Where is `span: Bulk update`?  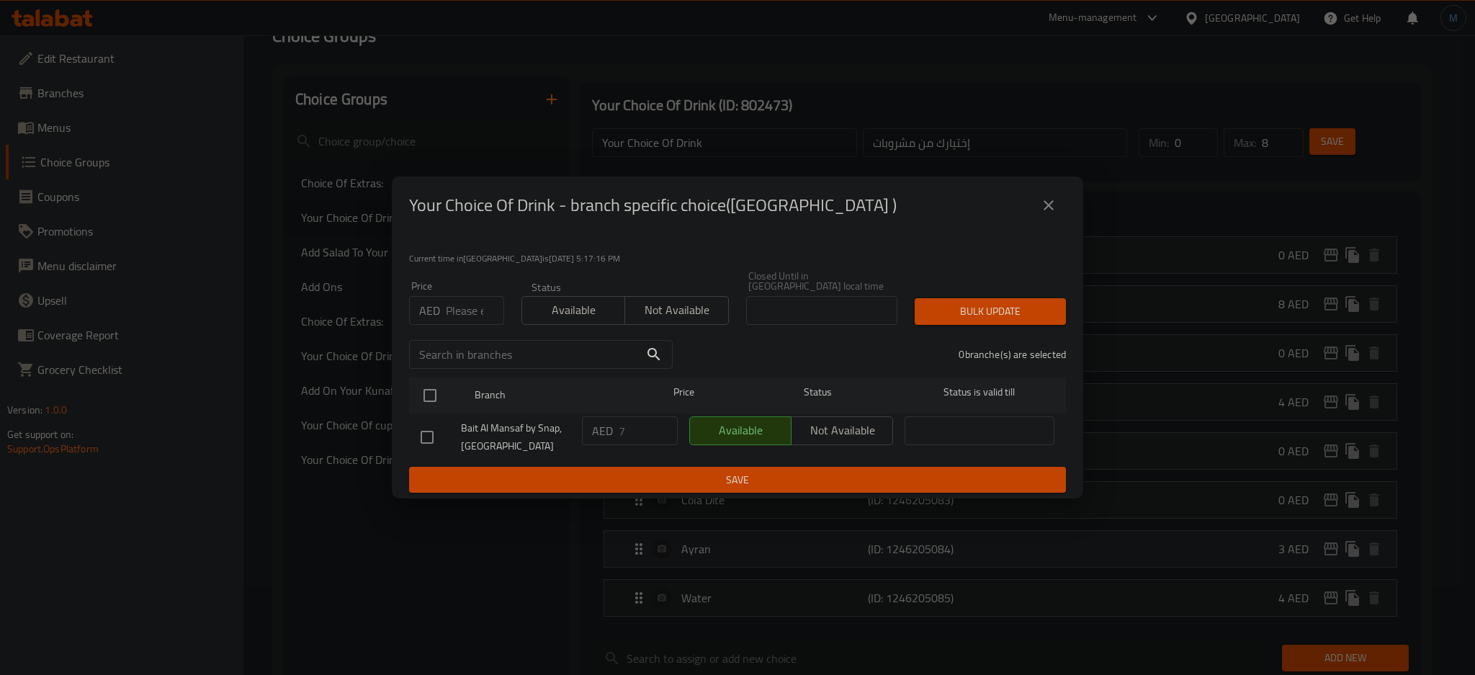 span: Bulk update is located at coordinates (991, 311).